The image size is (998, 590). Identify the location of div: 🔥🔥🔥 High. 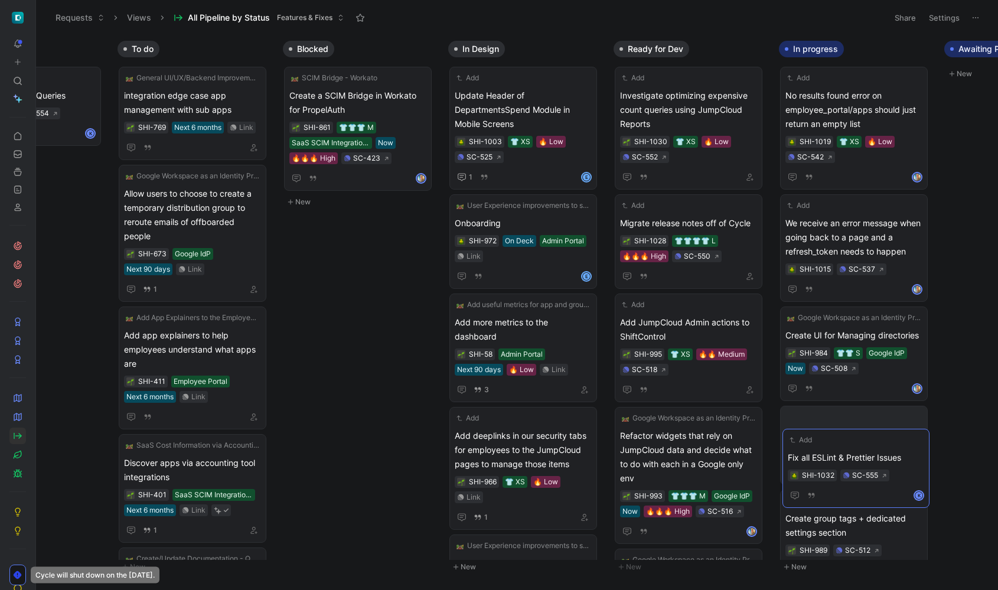
(644, 256).